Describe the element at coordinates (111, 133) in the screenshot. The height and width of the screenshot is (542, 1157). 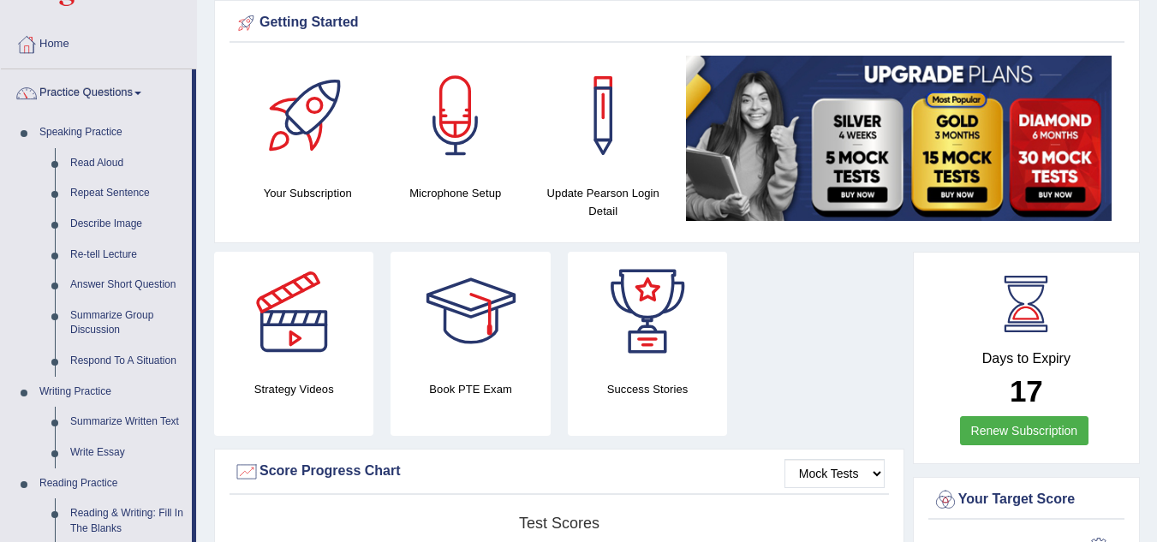
I see `a: Speaking Practice` at that location.